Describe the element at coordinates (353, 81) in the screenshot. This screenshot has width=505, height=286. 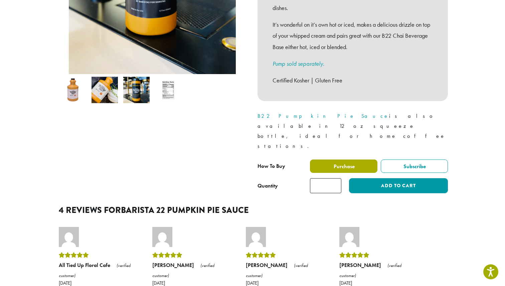
I see `p: Certified Kosher | Gluten Free` at that location.